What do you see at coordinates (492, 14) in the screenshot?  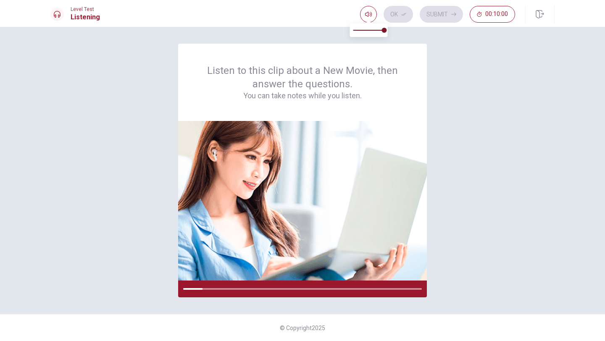 I see `button: 00:10:00` at bounding box center [492, 14].